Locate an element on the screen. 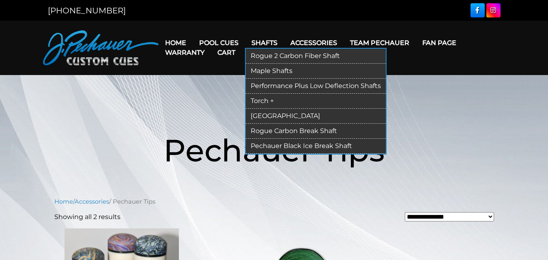 This screenshot has height=260, width=548. a: Team Pechauer is located at coordinates (380, 43).